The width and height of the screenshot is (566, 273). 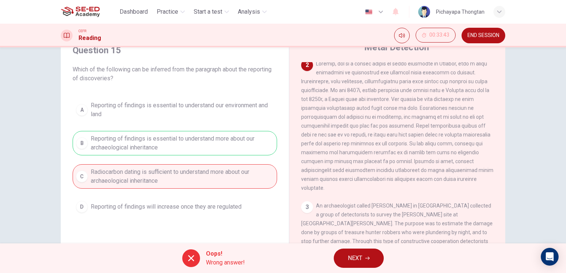 I want to click on h4: Metal Detection, so click(x=396, y=47).